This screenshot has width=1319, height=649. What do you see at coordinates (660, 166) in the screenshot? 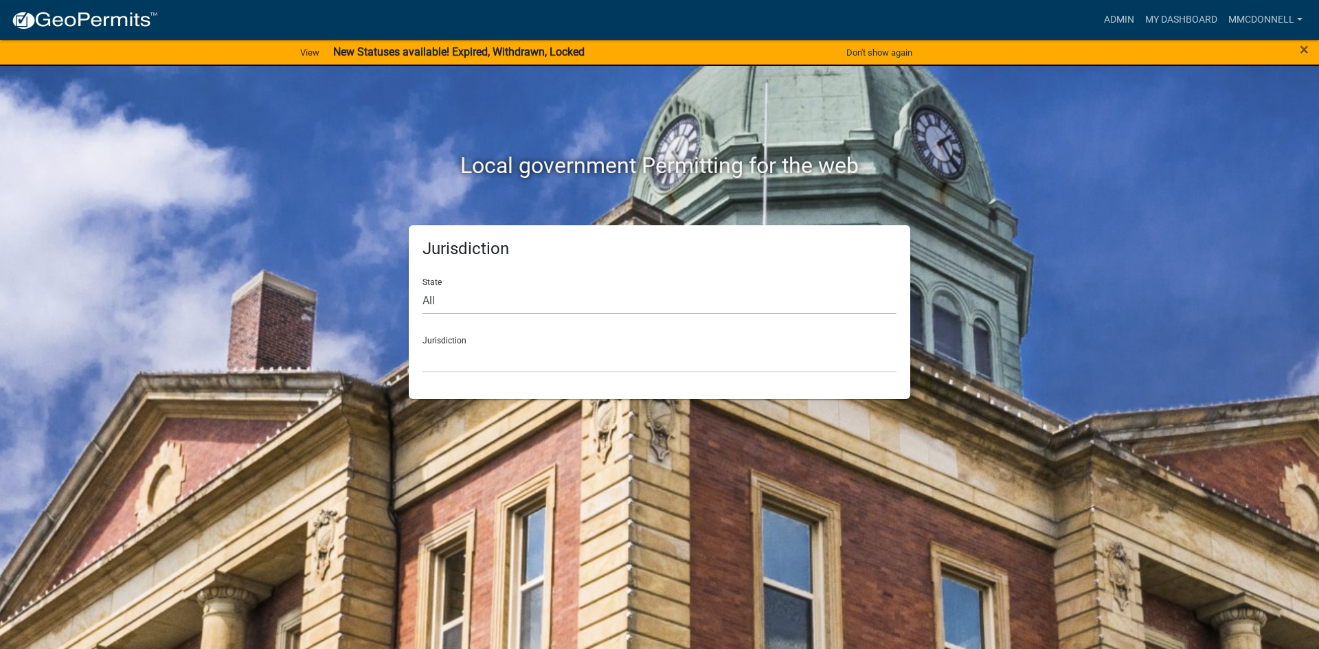
I see `h2: Local government Permitting for the web` at bounding box center [660, 166].